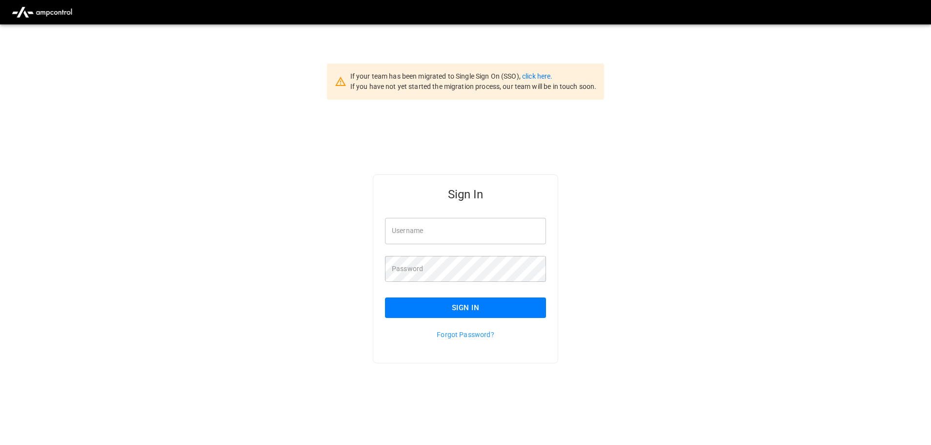 This screenshot has width=931, height=445. What do you see at coordinates (42, 12) in the screenshot?
I see `img: ampcontrol.io logo` at bounding box center [42, 12].